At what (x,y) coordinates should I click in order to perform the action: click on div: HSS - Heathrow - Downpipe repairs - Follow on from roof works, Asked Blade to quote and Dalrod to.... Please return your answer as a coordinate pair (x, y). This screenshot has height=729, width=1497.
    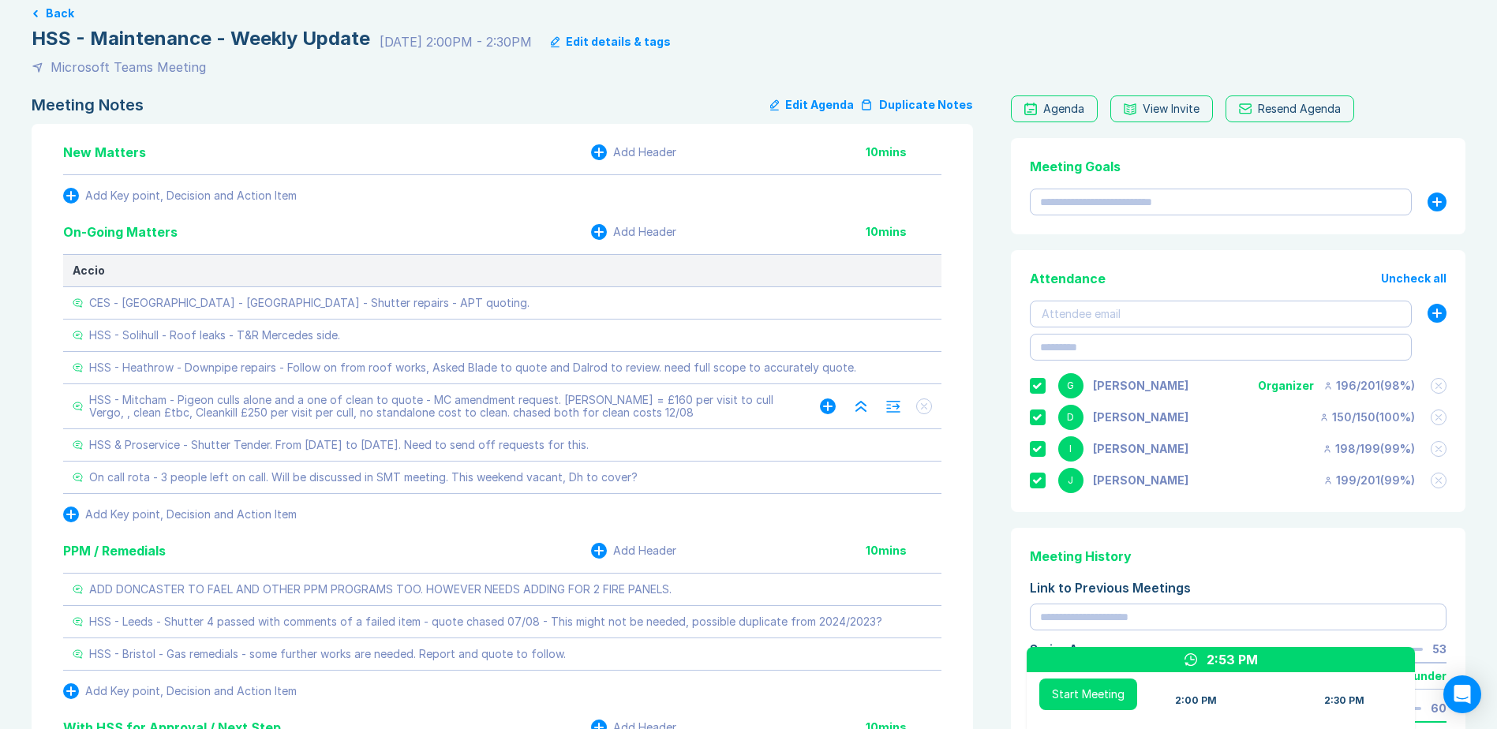
    Looking at the image, I should click on (473, 368).